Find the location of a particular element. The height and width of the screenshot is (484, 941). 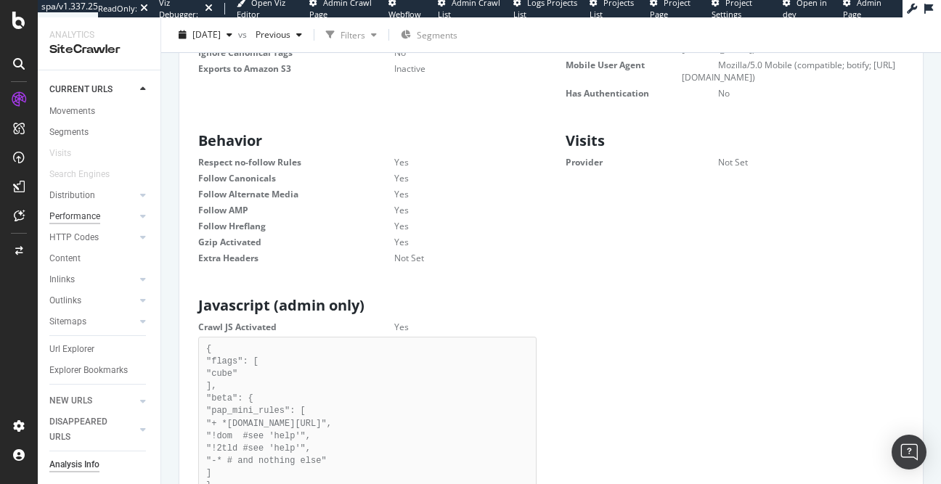

div: DISAPPEARED URLS is located at coordinates (86, 430).